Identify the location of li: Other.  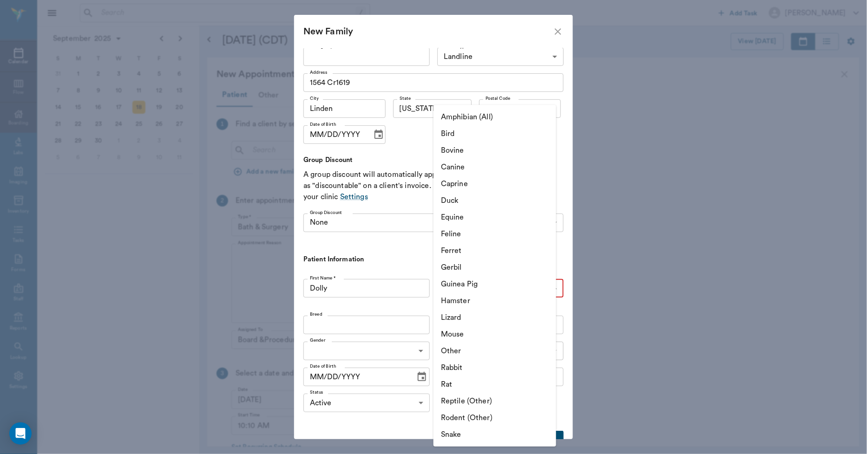
(495, 351).